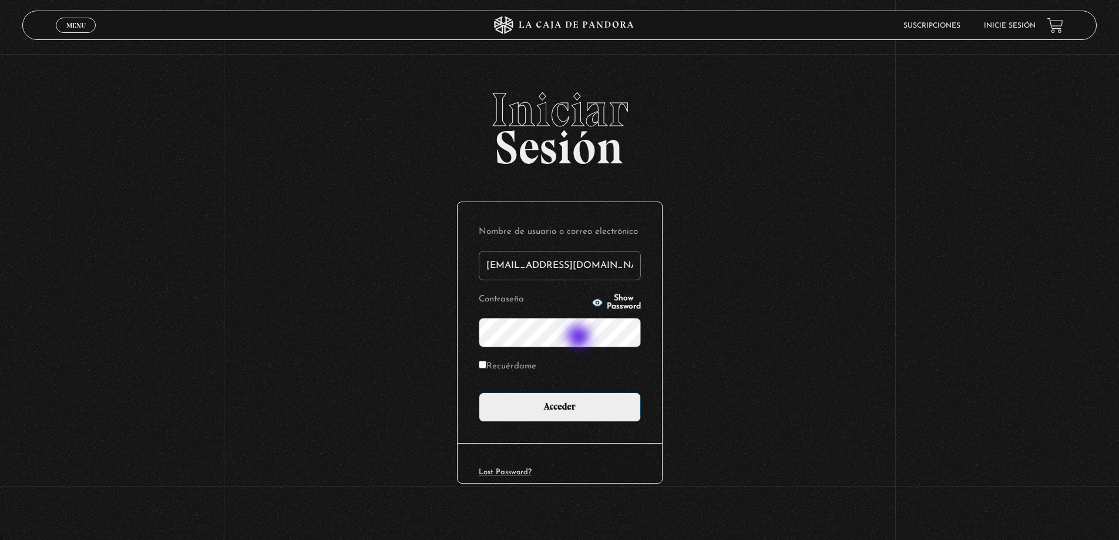 The width and height of the screenshot is (1119, 540). Describe the element at coordinates (76, 25) in the screenshot. I see `span: Menu` at that location.